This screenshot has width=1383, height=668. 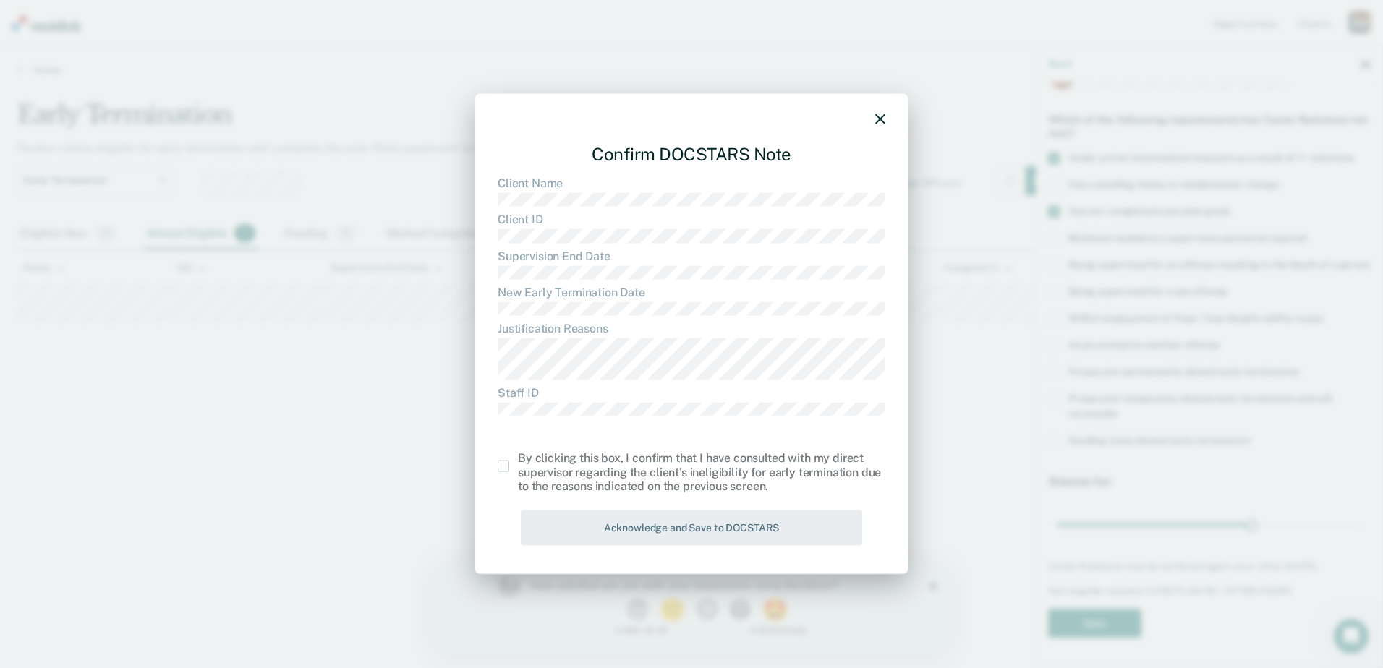 I want to click on dt: New Early Termination Date, so click(x=691, y=292).